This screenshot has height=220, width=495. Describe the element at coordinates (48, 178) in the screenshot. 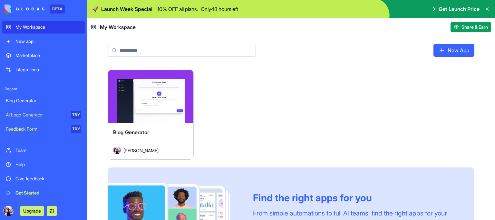

I see `div: Give feedback` at that location.